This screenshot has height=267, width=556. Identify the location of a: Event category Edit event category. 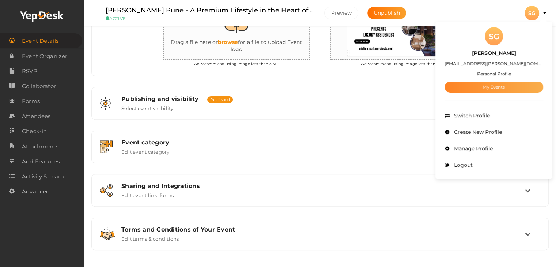
(320, 153).